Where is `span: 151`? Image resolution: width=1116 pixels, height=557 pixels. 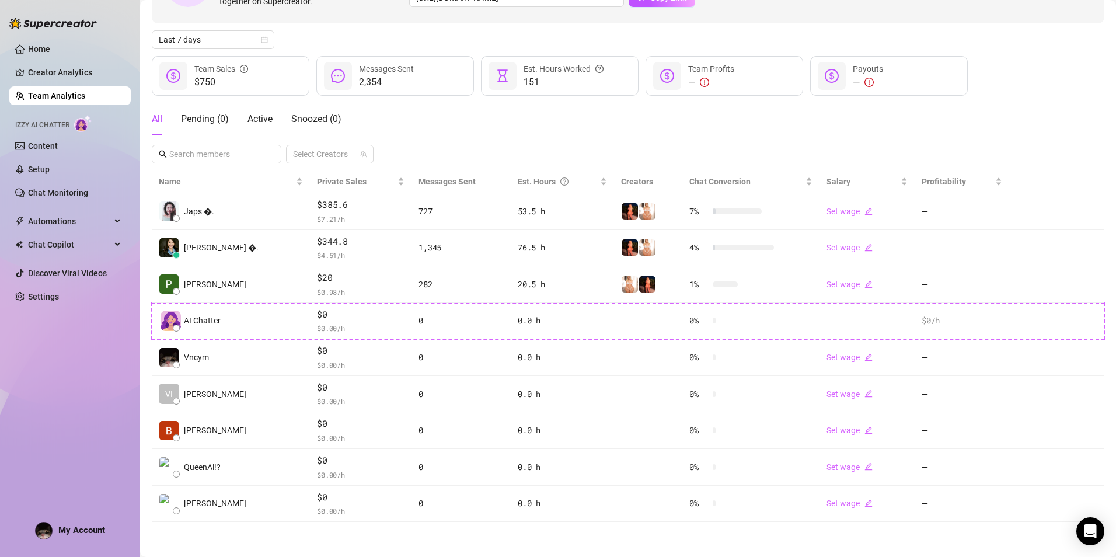 span: 151 is located at coordinates (563, 82).